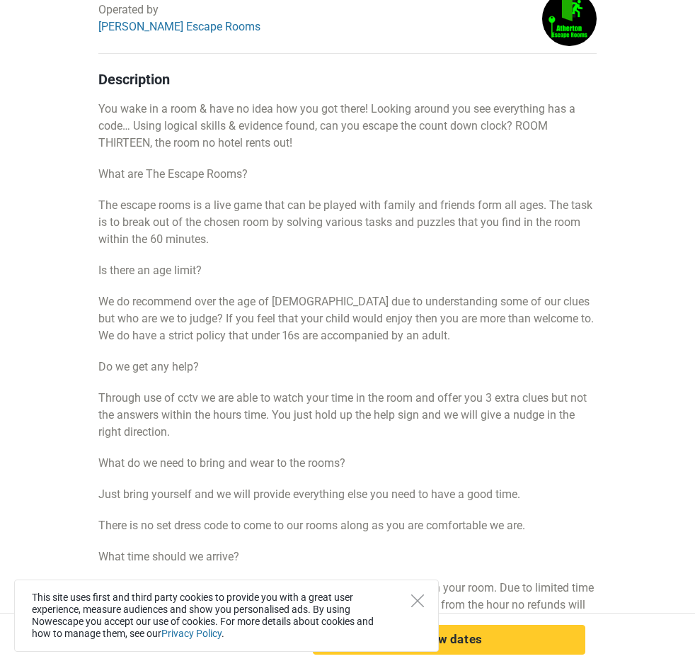 The width and height of the screenshot is (695, 666). What do you see at coordinates (348, 557) in the screenshot?
I see `p: What time should we arrive?` at bounding box center [348, 557].